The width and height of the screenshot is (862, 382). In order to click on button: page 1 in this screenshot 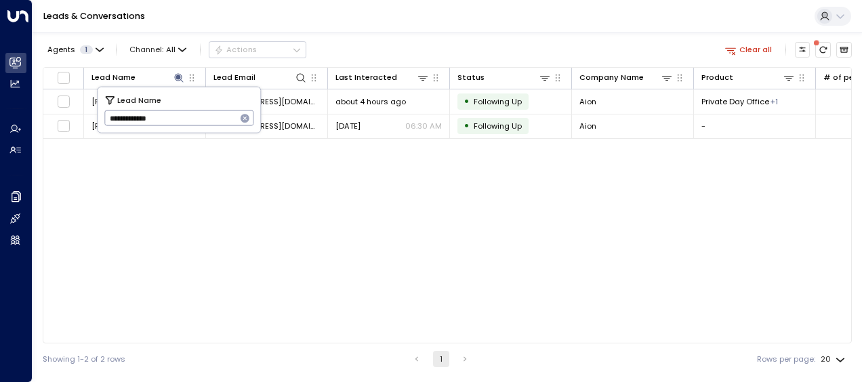, I will do `click(441, 359)`.